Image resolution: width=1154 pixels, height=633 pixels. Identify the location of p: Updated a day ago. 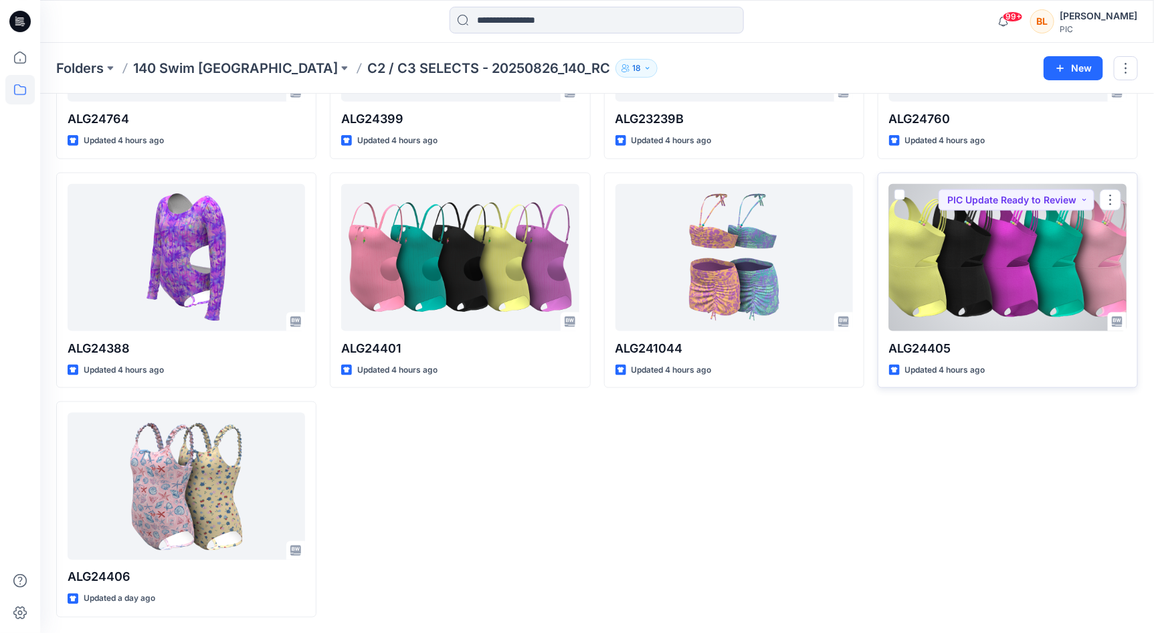
(119, 599).